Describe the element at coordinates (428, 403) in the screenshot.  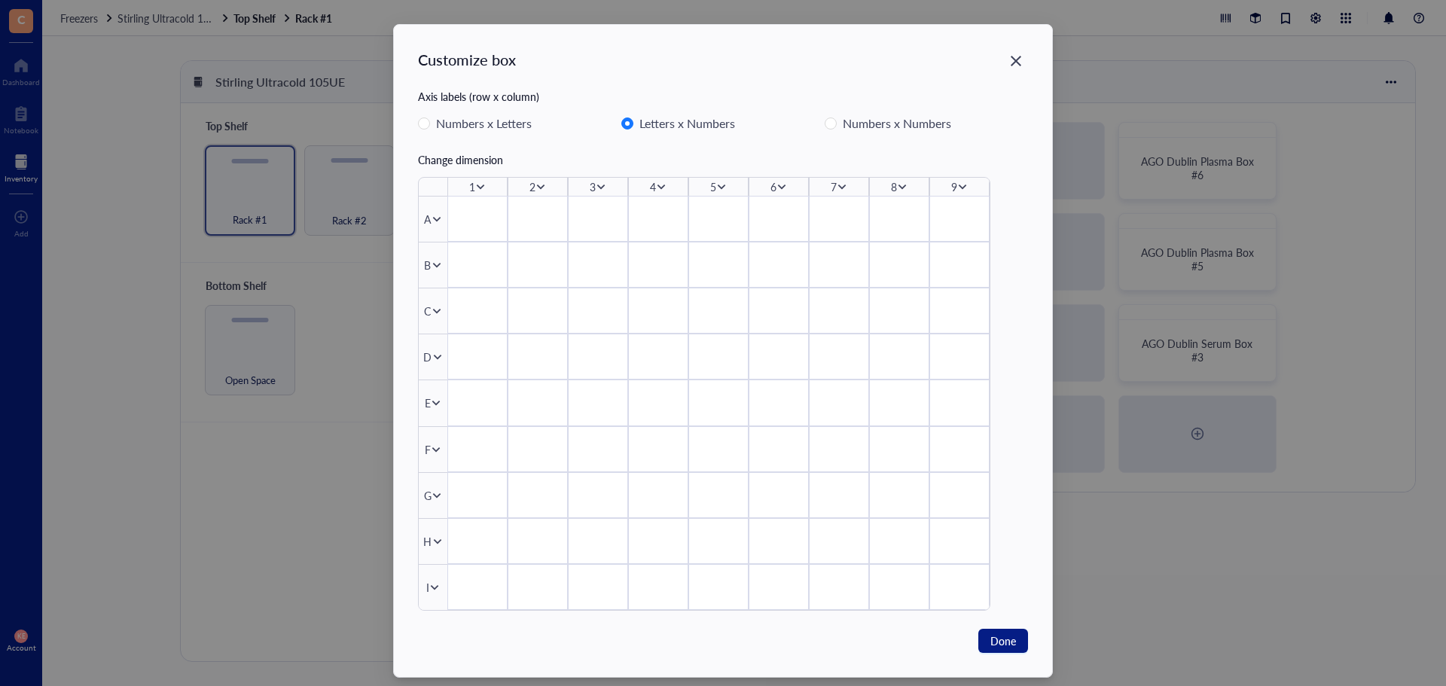
I see `div: E` at that location.